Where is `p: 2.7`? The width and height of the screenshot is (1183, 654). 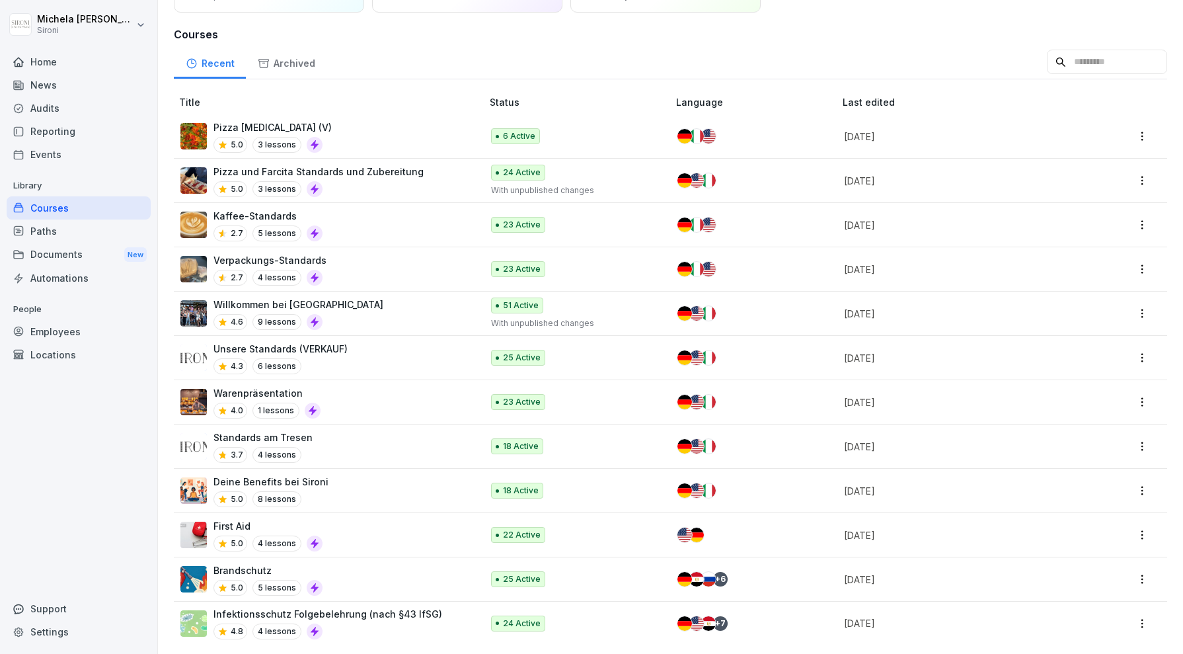
p: 2.7 is located at coordinates (237, 233).